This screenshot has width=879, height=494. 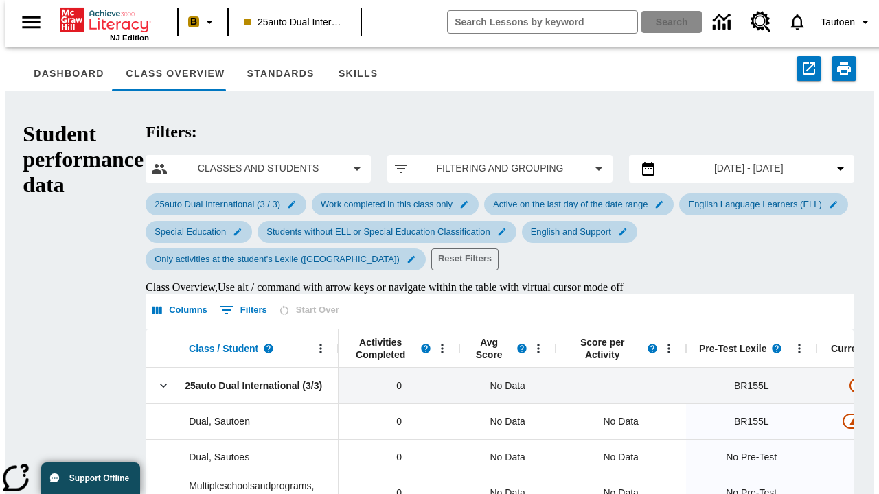 What do you see at coordinates (751, 457) in the screenshot?
I see `span: No Pre-Test, Dual, Sautoes` at bounding box center [751, 457].